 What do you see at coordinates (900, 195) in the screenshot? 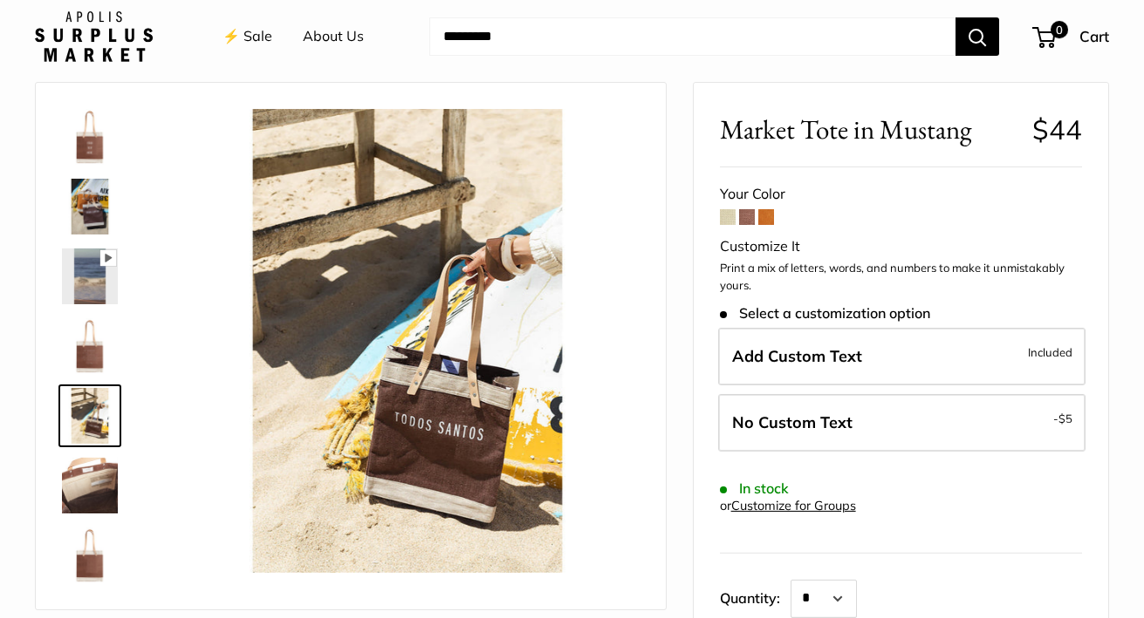
I see `div: Your Color` at bounding box center [900, 195].